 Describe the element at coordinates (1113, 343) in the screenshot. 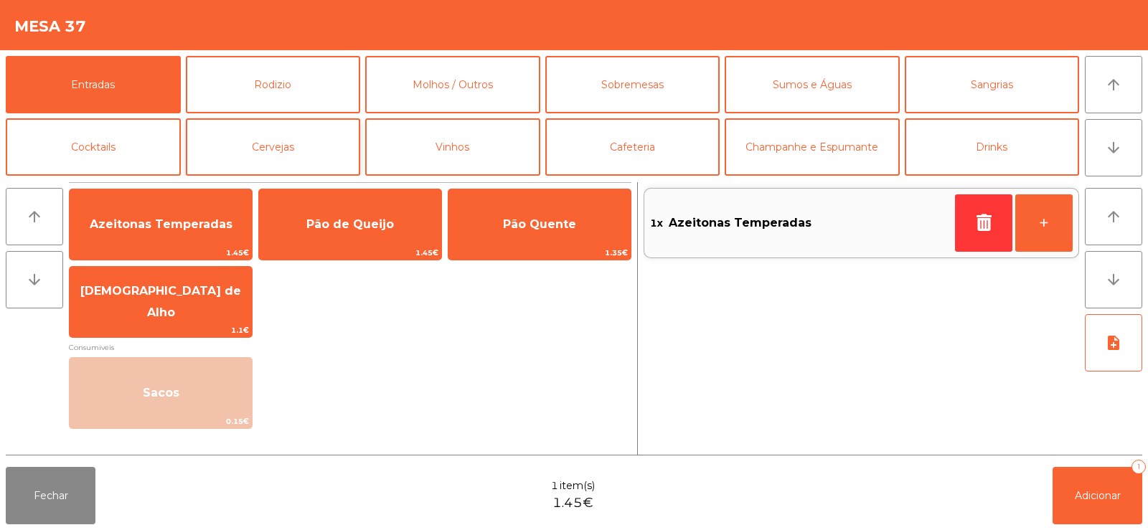

I see `i: note_add` at that location.